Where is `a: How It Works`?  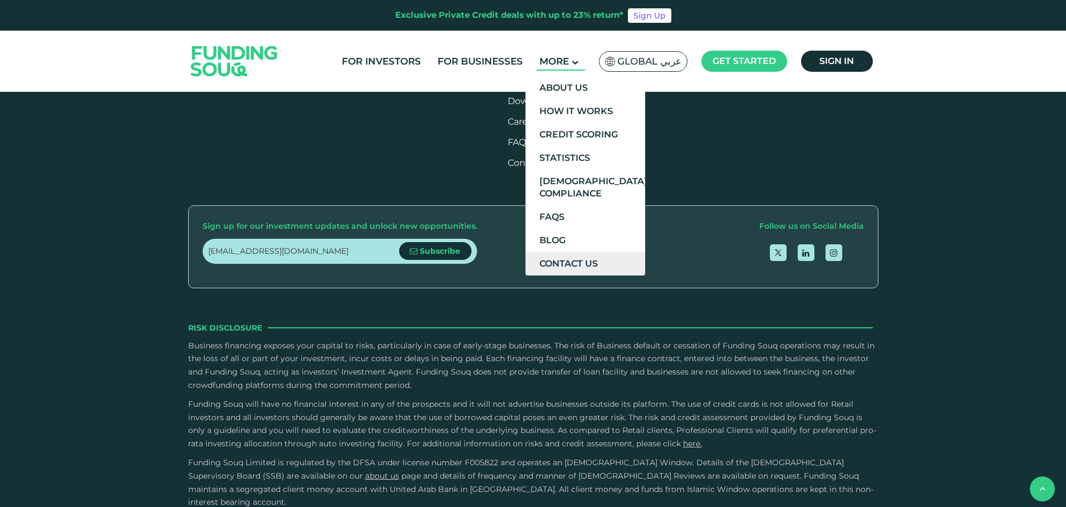
a: How It Works is located at coordinates (585, 111).